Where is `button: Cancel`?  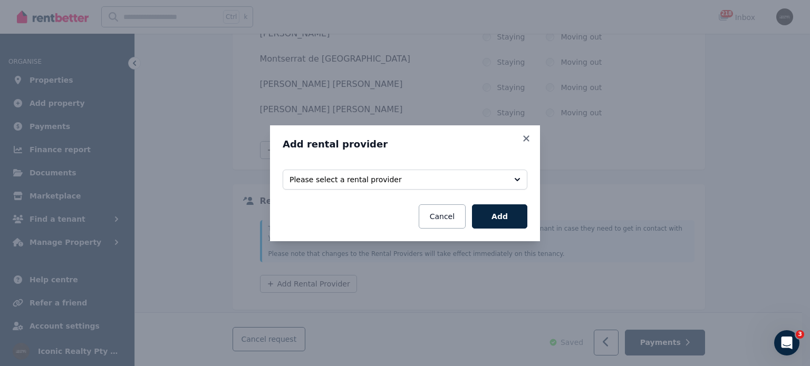 button: Cancel is located at coordinates (442, 217).